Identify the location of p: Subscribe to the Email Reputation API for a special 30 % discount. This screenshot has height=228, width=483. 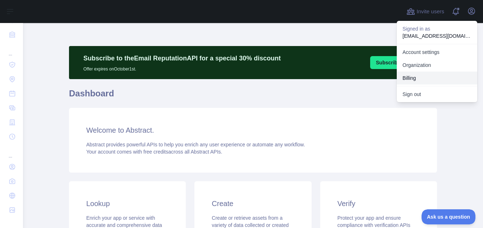
(182, 58).